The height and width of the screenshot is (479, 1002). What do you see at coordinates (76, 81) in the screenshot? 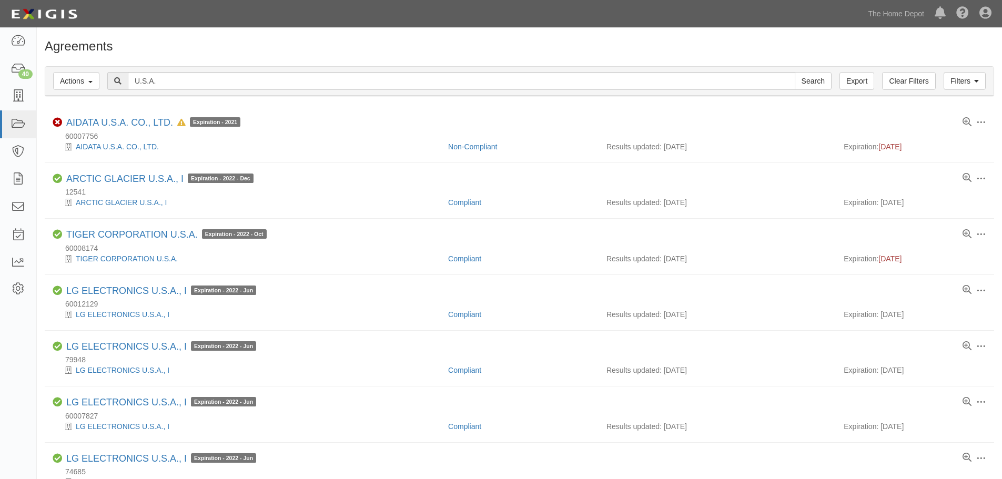
I see `button: Actions` at bounding box center [76, 81].